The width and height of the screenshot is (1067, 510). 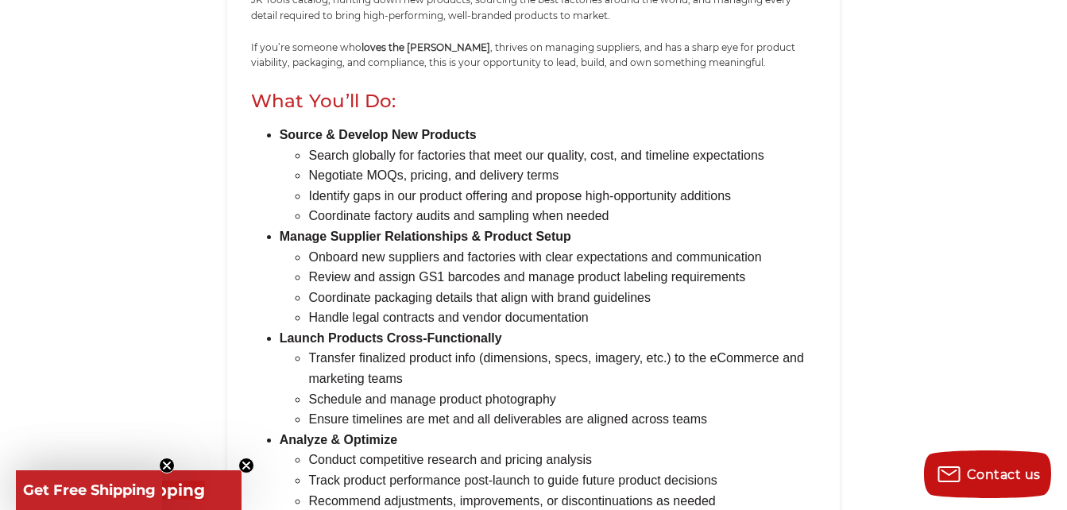 What do you see at coordinates (562, 460) in the screenshot?
I see `li: Conduct competitive research and pricing analysis` at bounding box center [562, 460].